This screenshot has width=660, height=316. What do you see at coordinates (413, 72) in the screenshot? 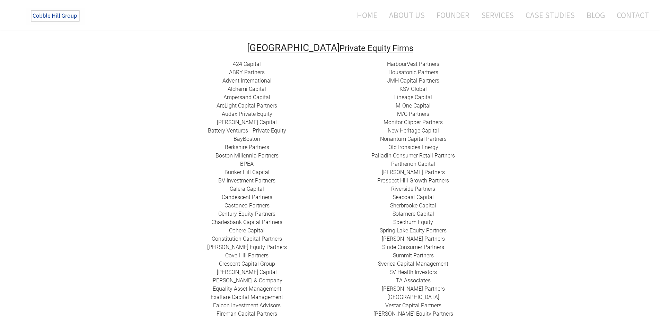
I see `a: Housatonic Partners` at bounding box center [413, 72].